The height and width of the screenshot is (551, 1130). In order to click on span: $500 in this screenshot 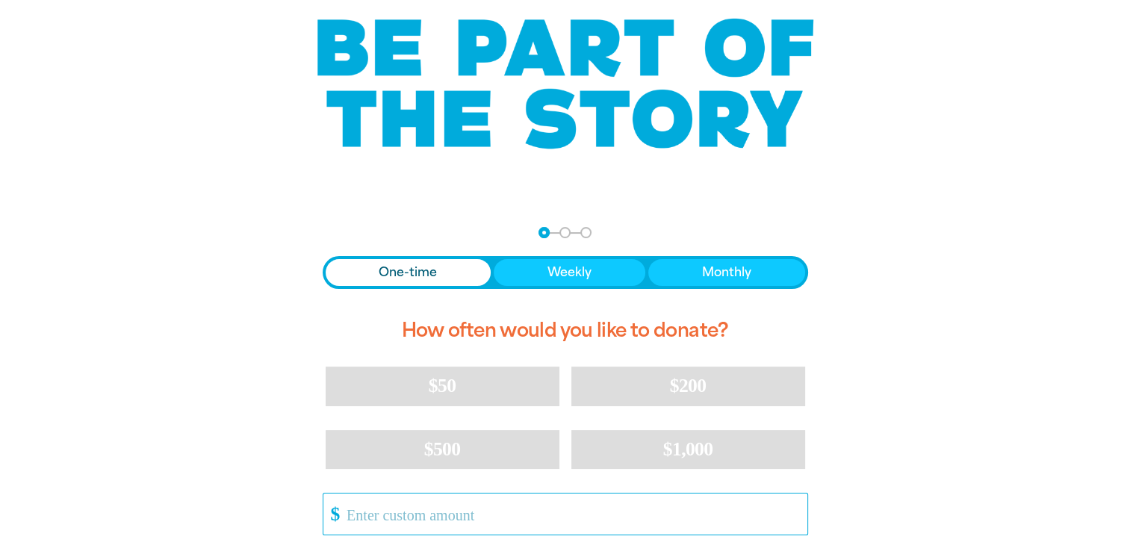, I will do `click(442, 449)`.